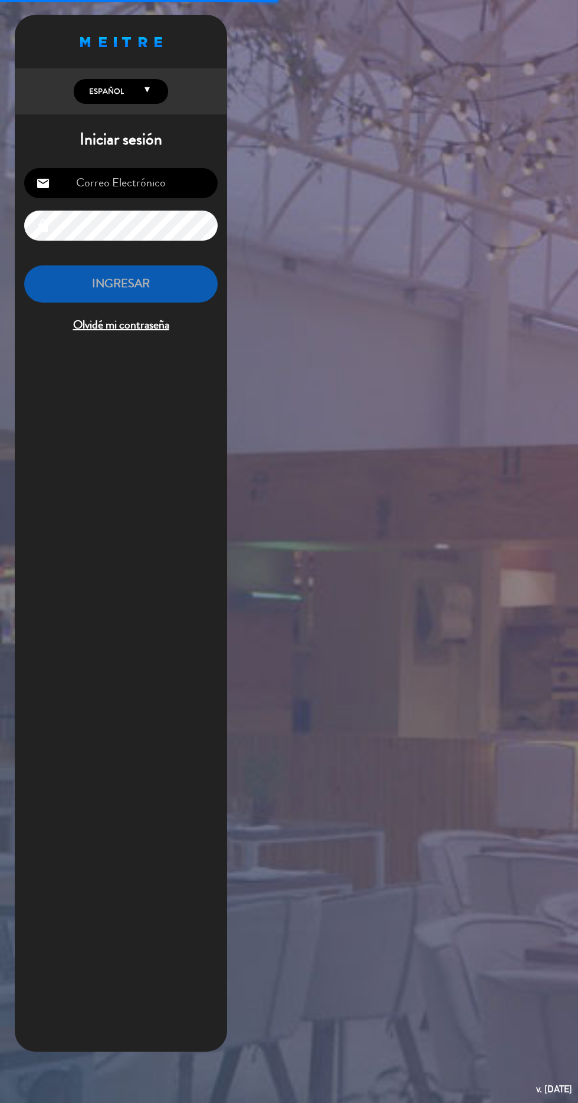  What do you see at coordinates (43, 226) in the screenshot?
I see `i: lock` at bounding box center [43, 226].